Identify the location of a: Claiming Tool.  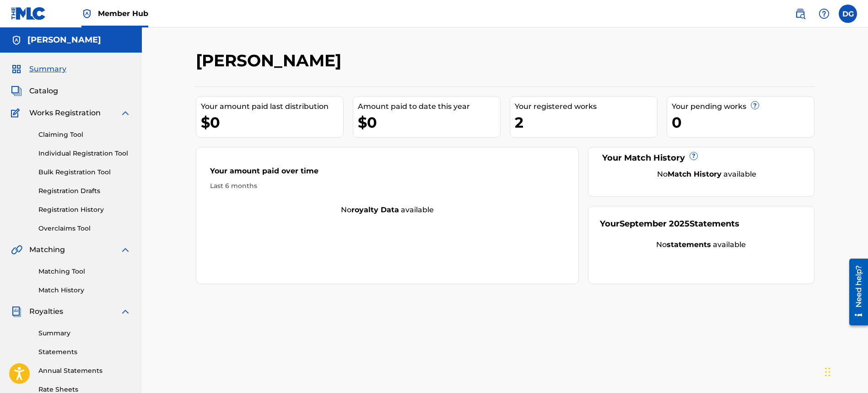
(85, 135).